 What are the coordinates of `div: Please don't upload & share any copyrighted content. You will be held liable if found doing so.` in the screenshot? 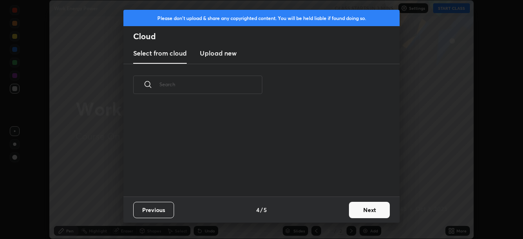 It's located at (262, 18).